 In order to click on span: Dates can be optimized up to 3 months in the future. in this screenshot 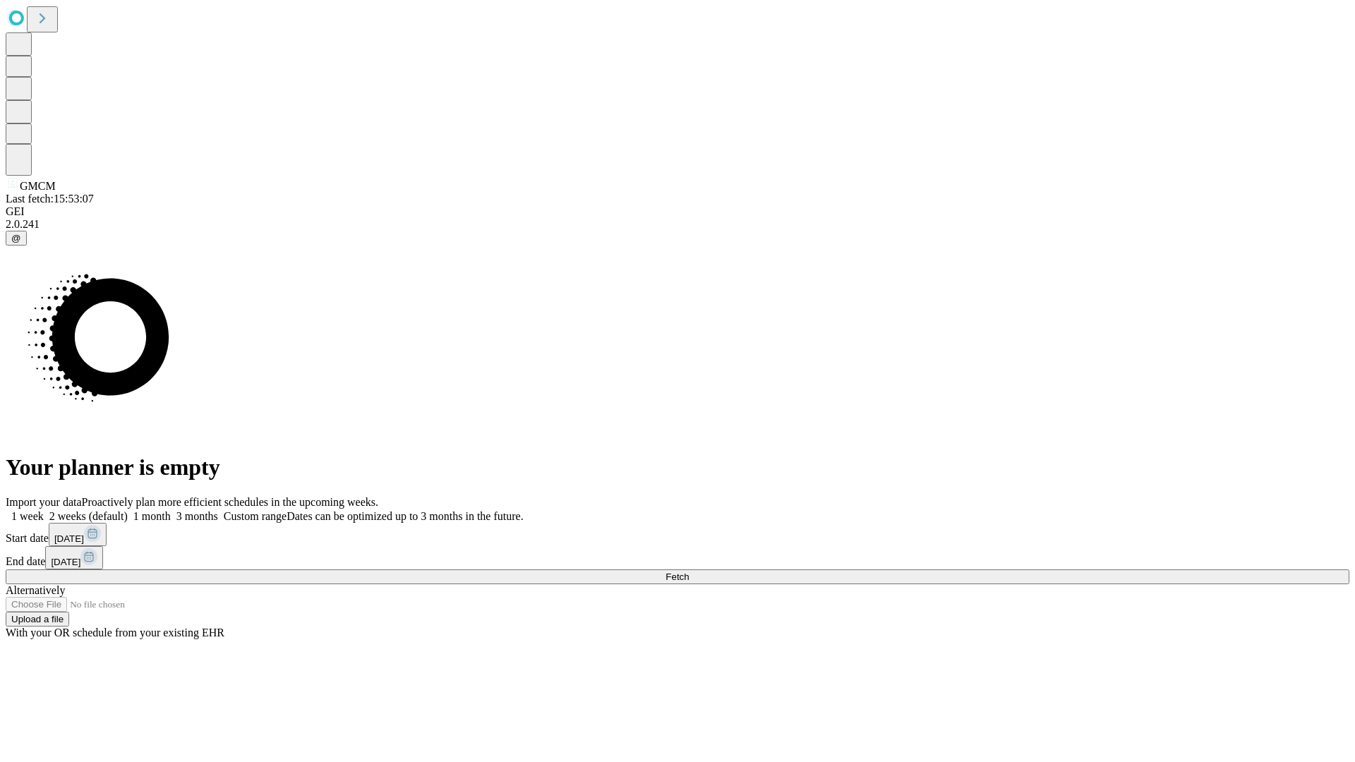, I will do `click(404, 516)`.